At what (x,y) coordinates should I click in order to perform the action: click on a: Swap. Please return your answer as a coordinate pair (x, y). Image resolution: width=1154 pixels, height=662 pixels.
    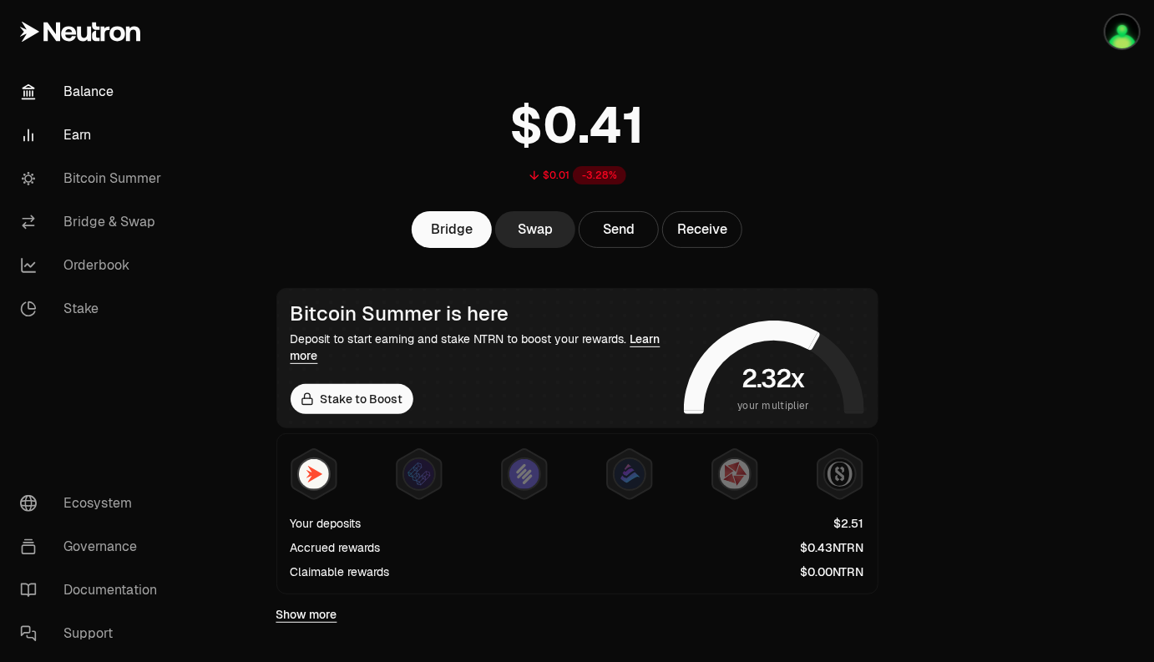
    Looking at the image, I should click on (535, 230).